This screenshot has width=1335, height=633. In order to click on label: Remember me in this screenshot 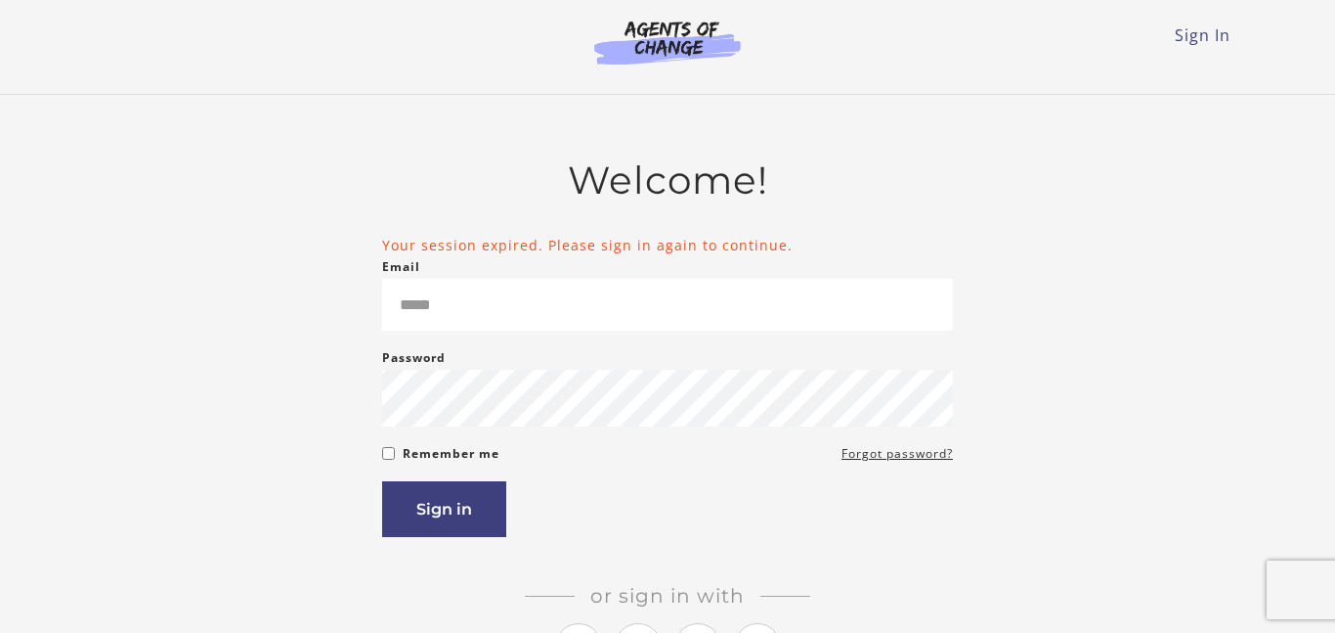, I will do `click(451, 454)`.